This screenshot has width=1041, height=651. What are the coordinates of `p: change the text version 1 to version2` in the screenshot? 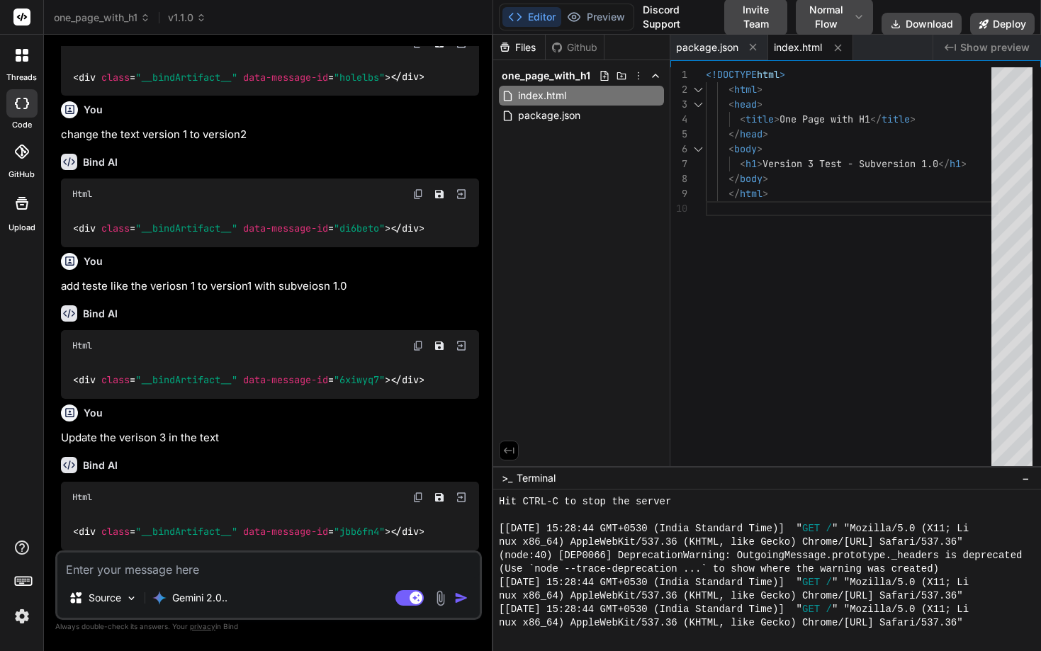 It's located at (270, 135).